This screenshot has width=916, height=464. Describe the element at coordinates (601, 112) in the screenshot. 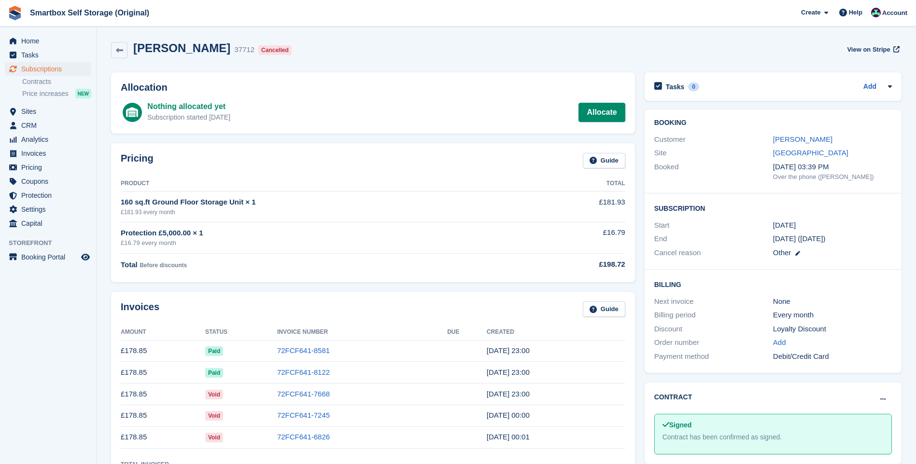

I see `a: Allocate` at that location.